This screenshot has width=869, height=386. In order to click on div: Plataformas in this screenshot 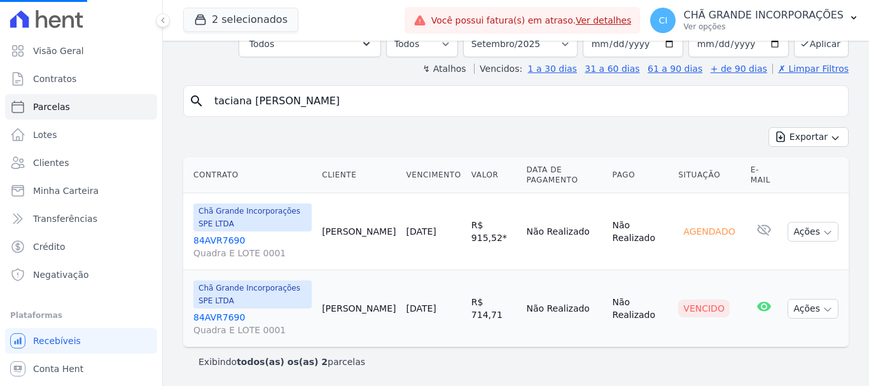, I will do `click(81, 316)`.